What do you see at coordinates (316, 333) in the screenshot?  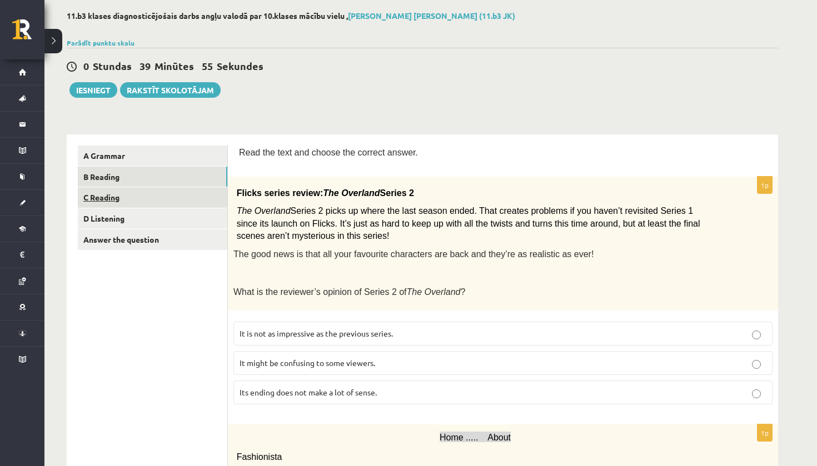 I see `span: It is not as impressive as the previous series.` at bounding box center [316, 333].